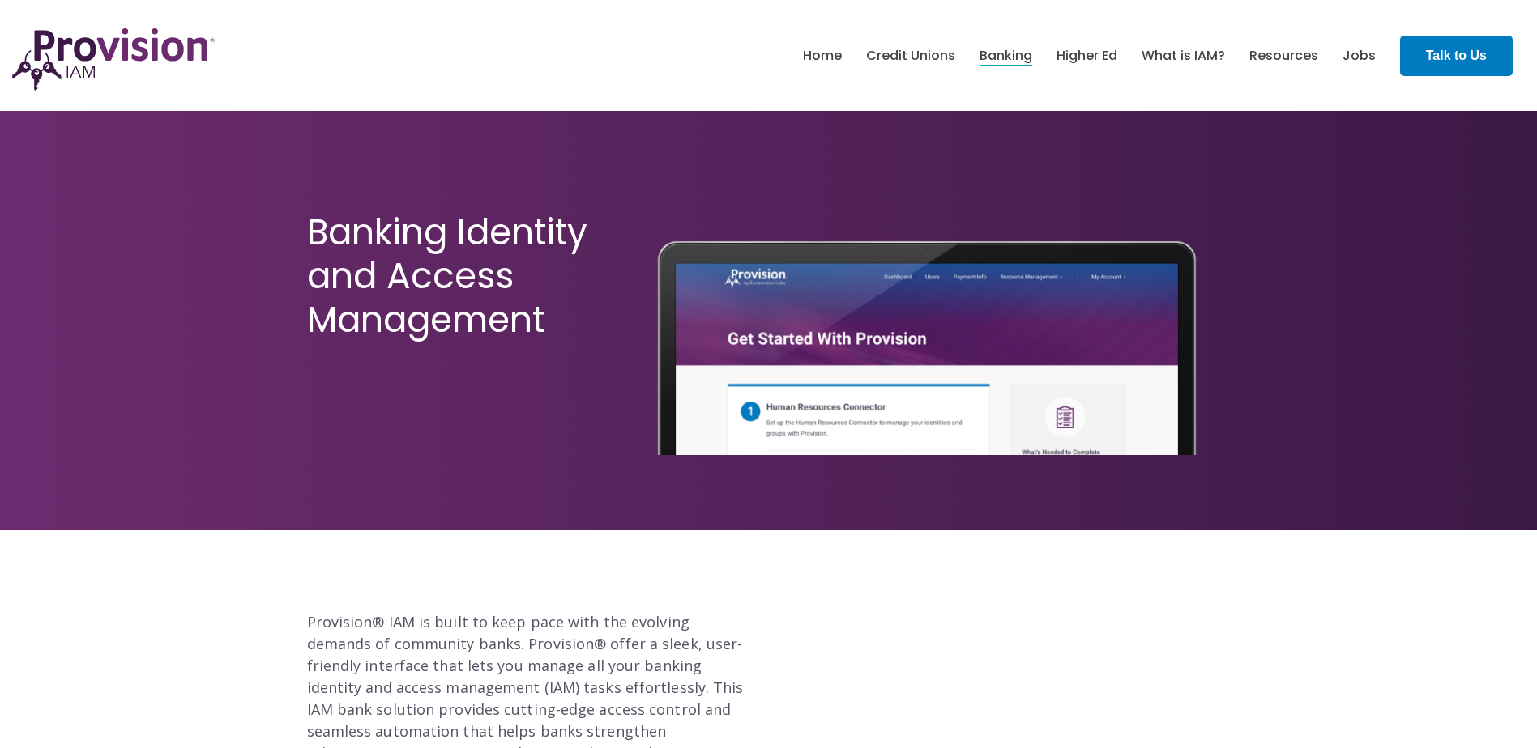  What do you see at coordinates (1183, 56) in the screenshot?
I see `a: What is IAM?` at bounding box center [1183, 56].